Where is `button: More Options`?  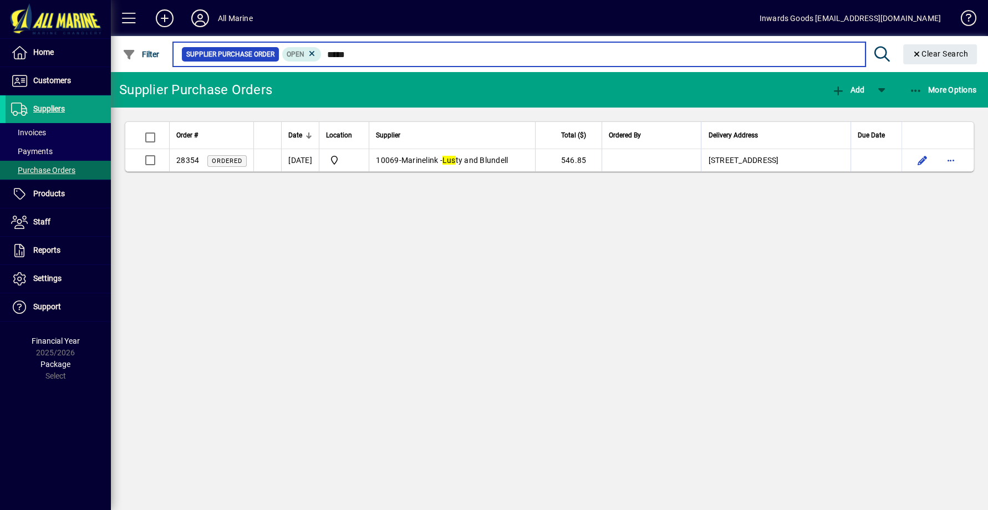 button: More Options is located at coordinates (943, 90).